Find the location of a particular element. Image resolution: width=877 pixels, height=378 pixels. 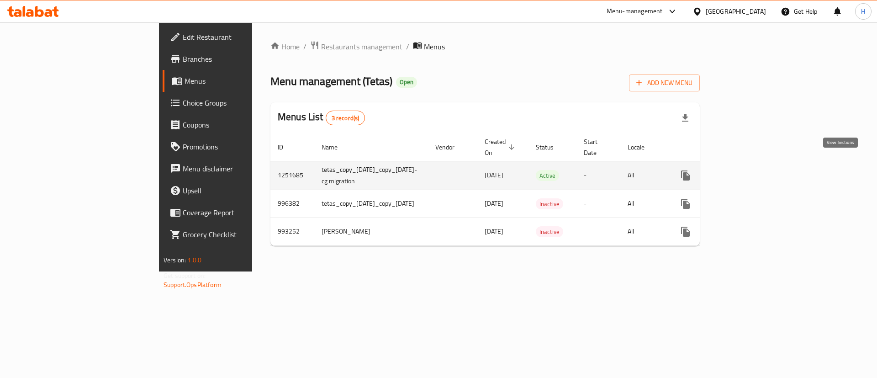

span: Created On is located at coordinates (501, 147).